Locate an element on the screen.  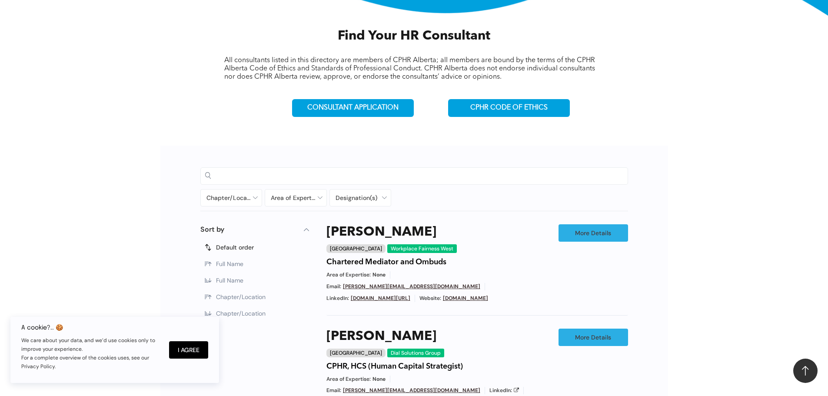
p: Sort by is located at coordinates (212, 229).